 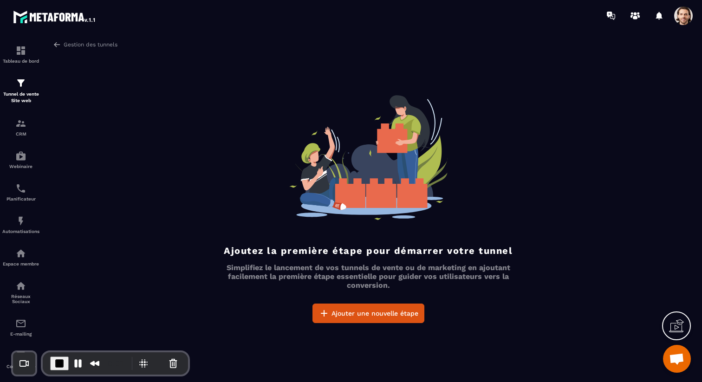 What do you see at coordinates (21, 98) in the screenshot?
I see `p: Tunnel de vente Site web` at bounding box center [21, 98].